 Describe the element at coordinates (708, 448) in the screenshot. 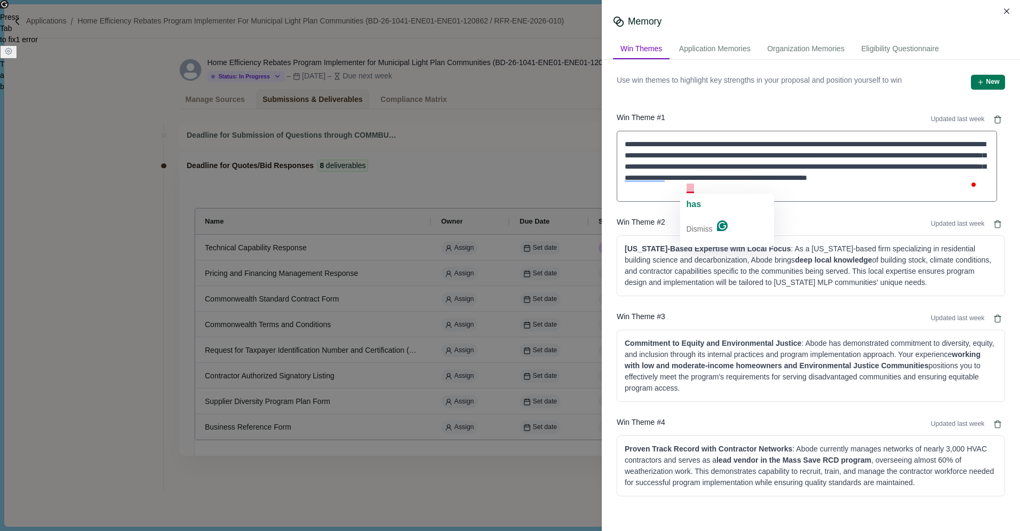

I see `span: Proven Track Record with Contractor Networks` at that location.